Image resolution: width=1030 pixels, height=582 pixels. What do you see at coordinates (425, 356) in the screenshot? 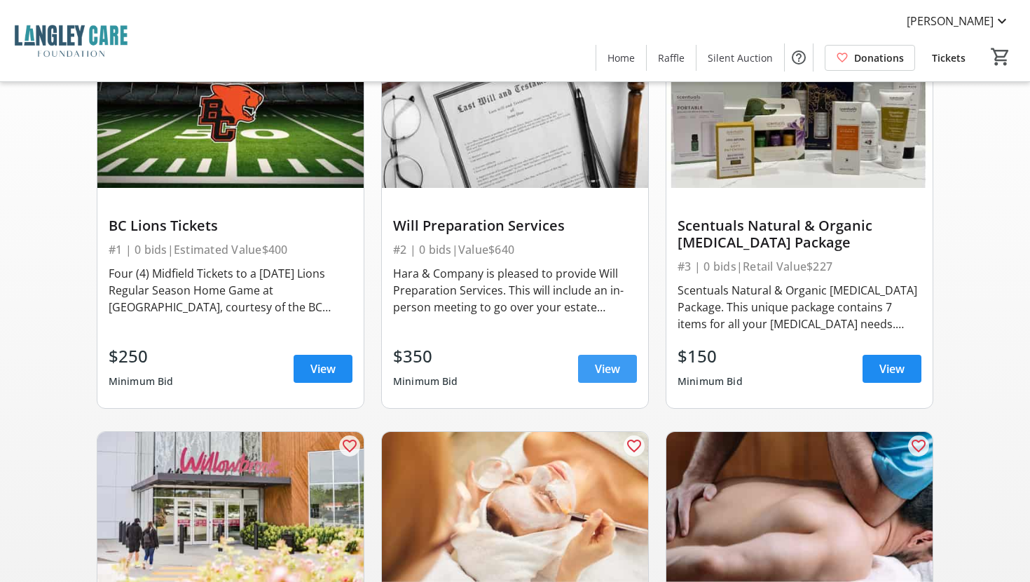
I see `div: $350` at bounding box center [425, 356].